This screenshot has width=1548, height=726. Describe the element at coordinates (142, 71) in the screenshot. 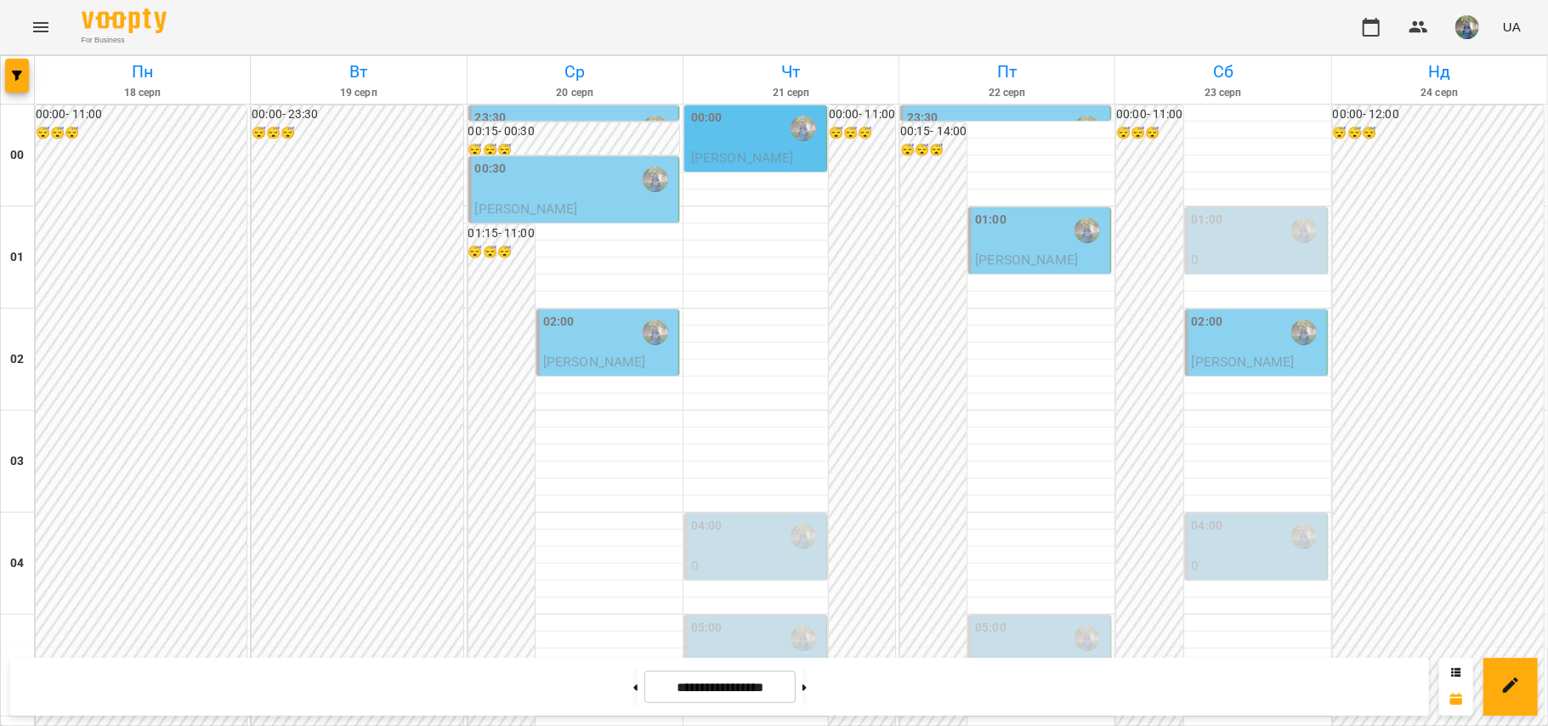

I see `h6: Пн` at that location.